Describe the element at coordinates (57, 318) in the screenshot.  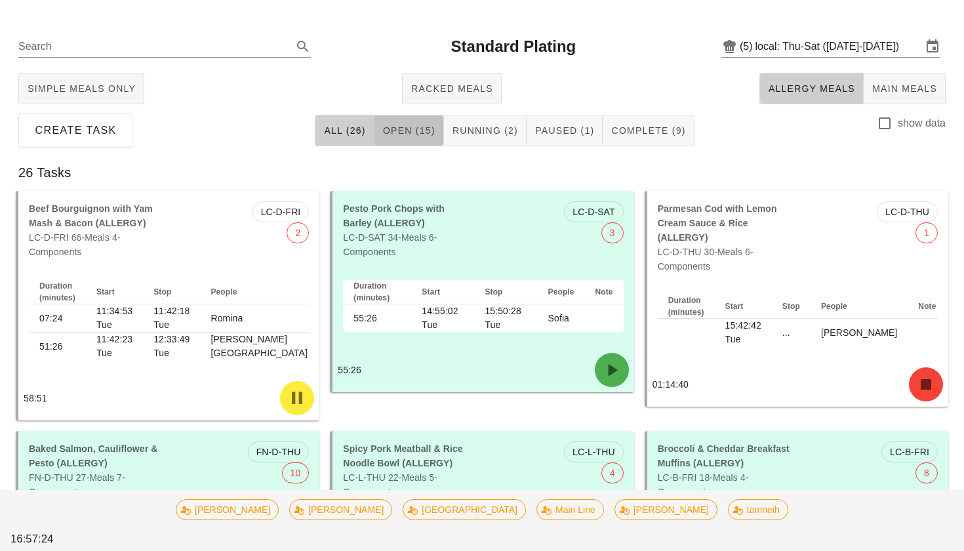
I see `td: 07:24` at that location.